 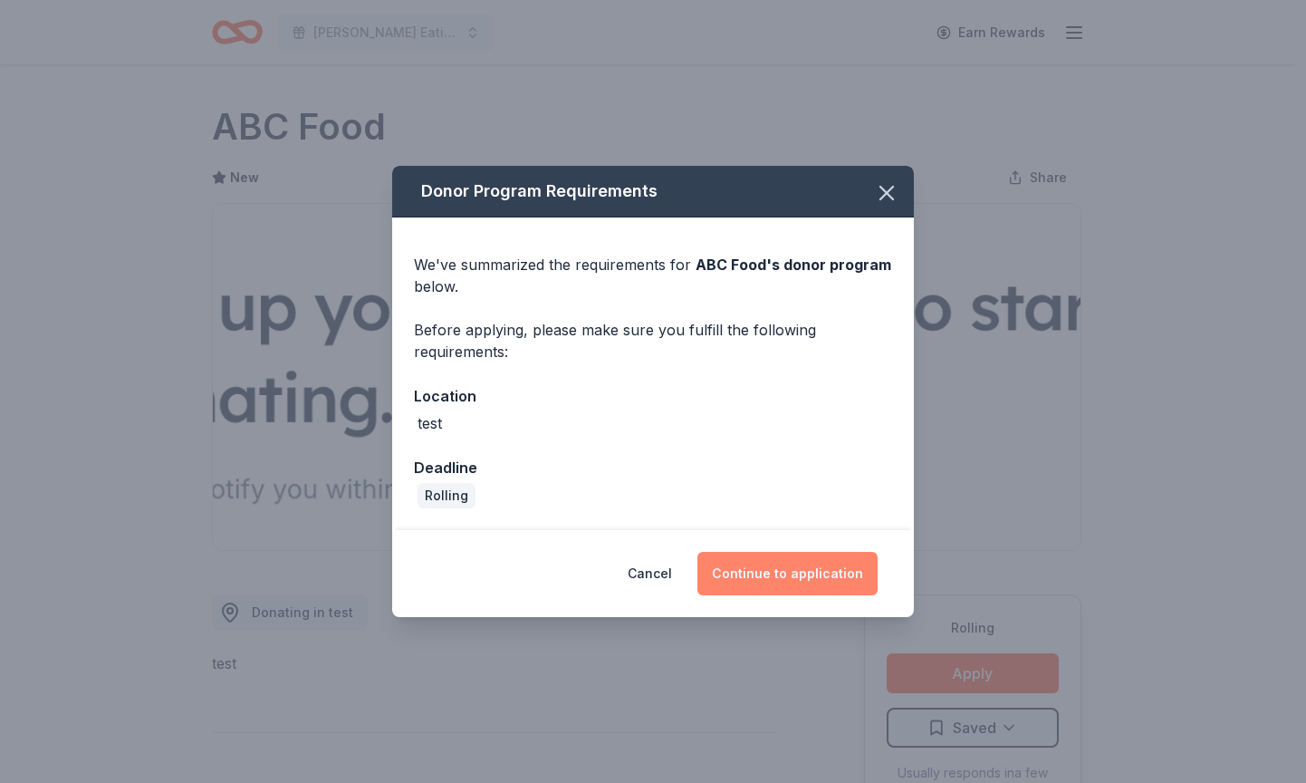 What do you see at coordinates (653, 191) in the screenshot?
I see `div: Donor Program Requirements` at bounding box center [653, 191].